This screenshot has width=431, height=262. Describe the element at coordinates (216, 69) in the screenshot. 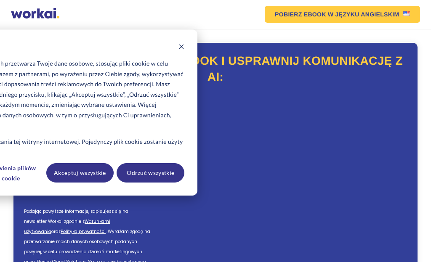

I see `h2: Pobierz praktyczny e-book i usprawnij komunikację z AI:` at that location.